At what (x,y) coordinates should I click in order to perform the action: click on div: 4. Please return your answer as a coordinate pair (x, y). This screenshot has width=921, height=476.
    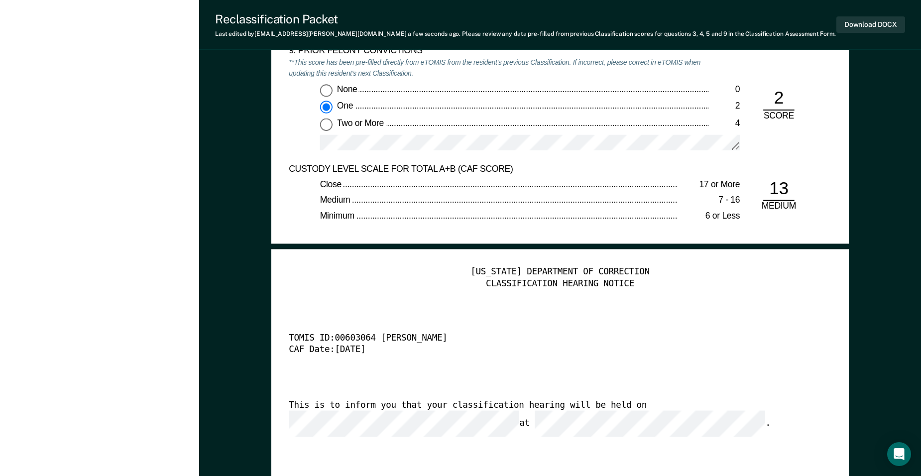
    Looking at the image, I should click on (724, 123).